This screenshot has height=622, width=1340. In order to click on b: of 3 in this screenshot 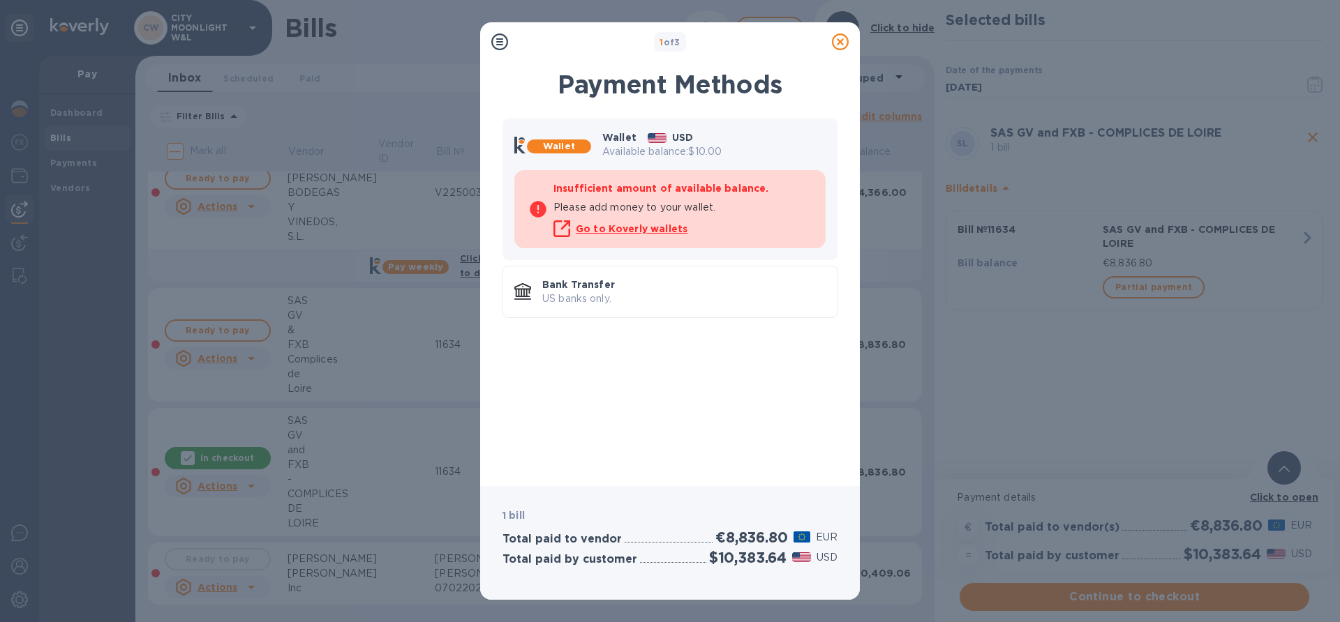, I will do `click(670, 42)`.